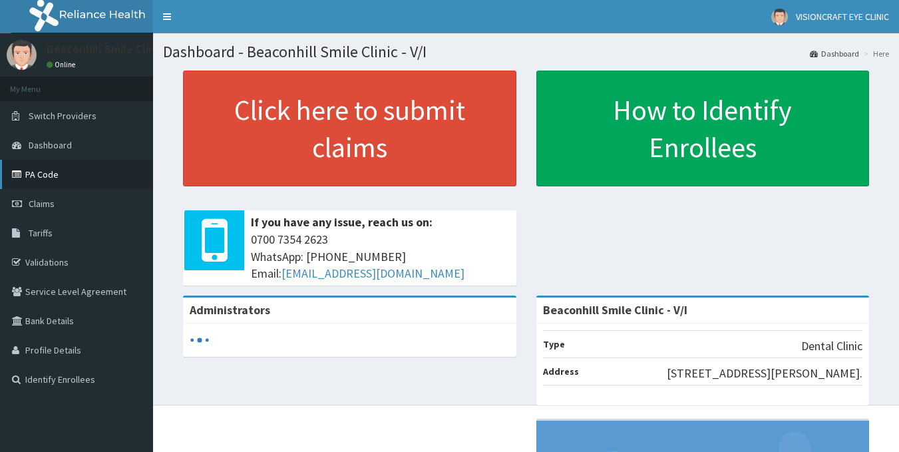  I want to click on b: Address, so click(561, 371).